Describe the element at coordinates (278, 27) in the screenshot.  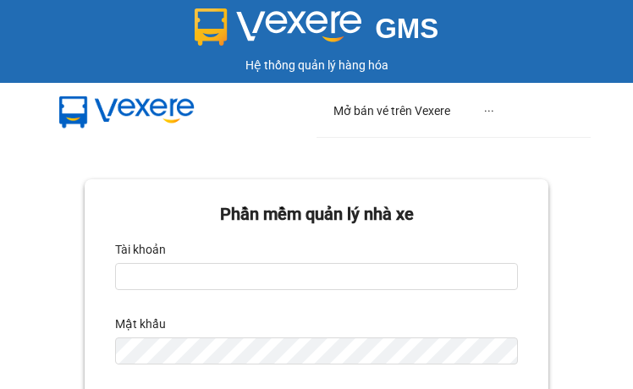
I see `img: logo 2` at that location.